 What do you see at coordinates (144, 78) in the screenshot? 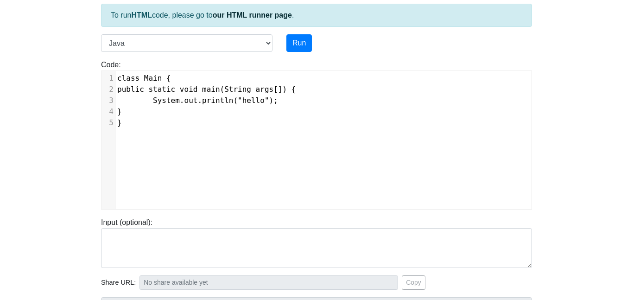
I see `span: class Main {` at bounding box center [144, 78].